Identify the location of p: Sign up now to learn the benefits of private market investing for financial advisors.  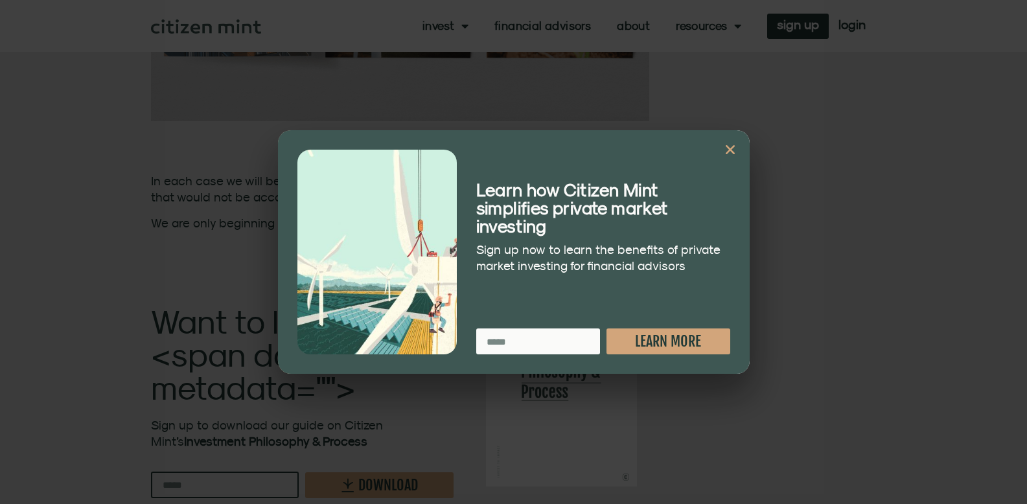
(603, 258).